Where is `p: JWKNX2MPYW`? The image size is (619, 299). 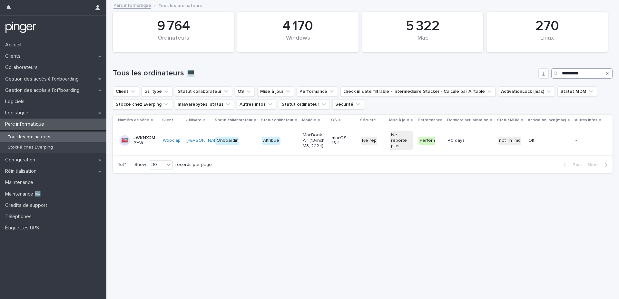 p: JWKNX2MPYW is located at coordinates (145, 141).